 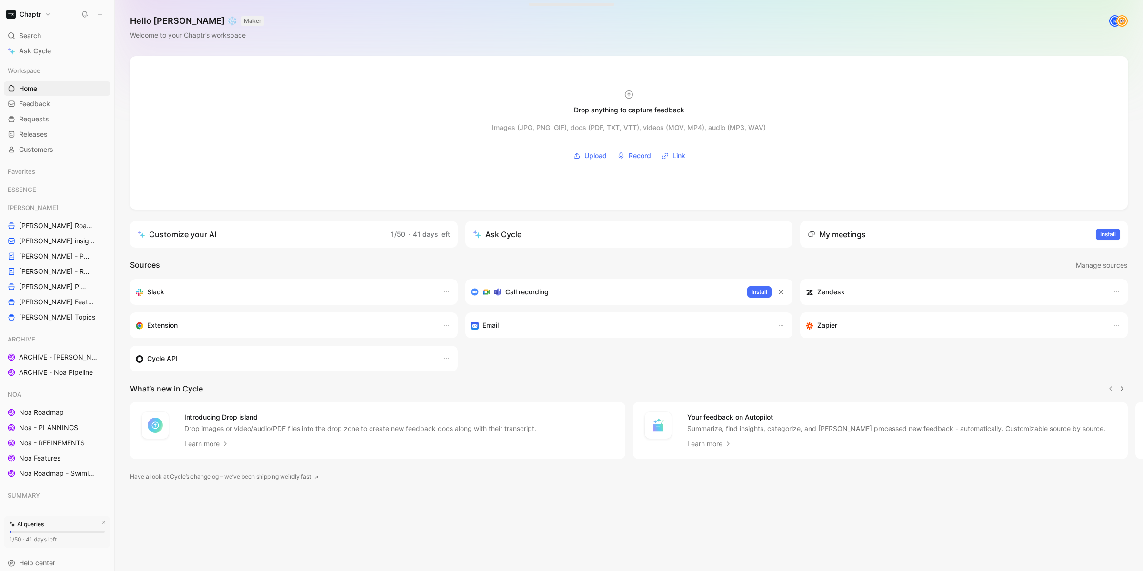 I want to click on h2: Sources, so click(x=145, y=265).